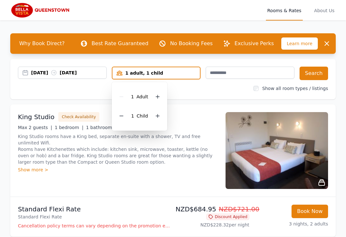 Image resolution: width=346 pixels, height=237 pixels. Describe the element at coordinates (254, 44) in the screenshot. I see `p: Exclusive Perks` at that location.